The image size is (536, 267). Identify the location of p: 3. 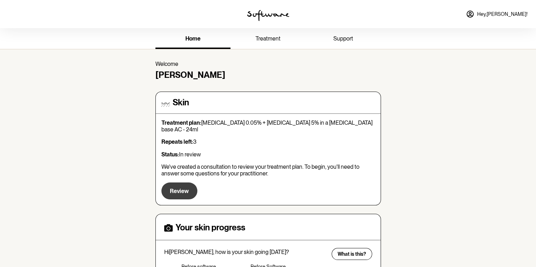
(268, 142).